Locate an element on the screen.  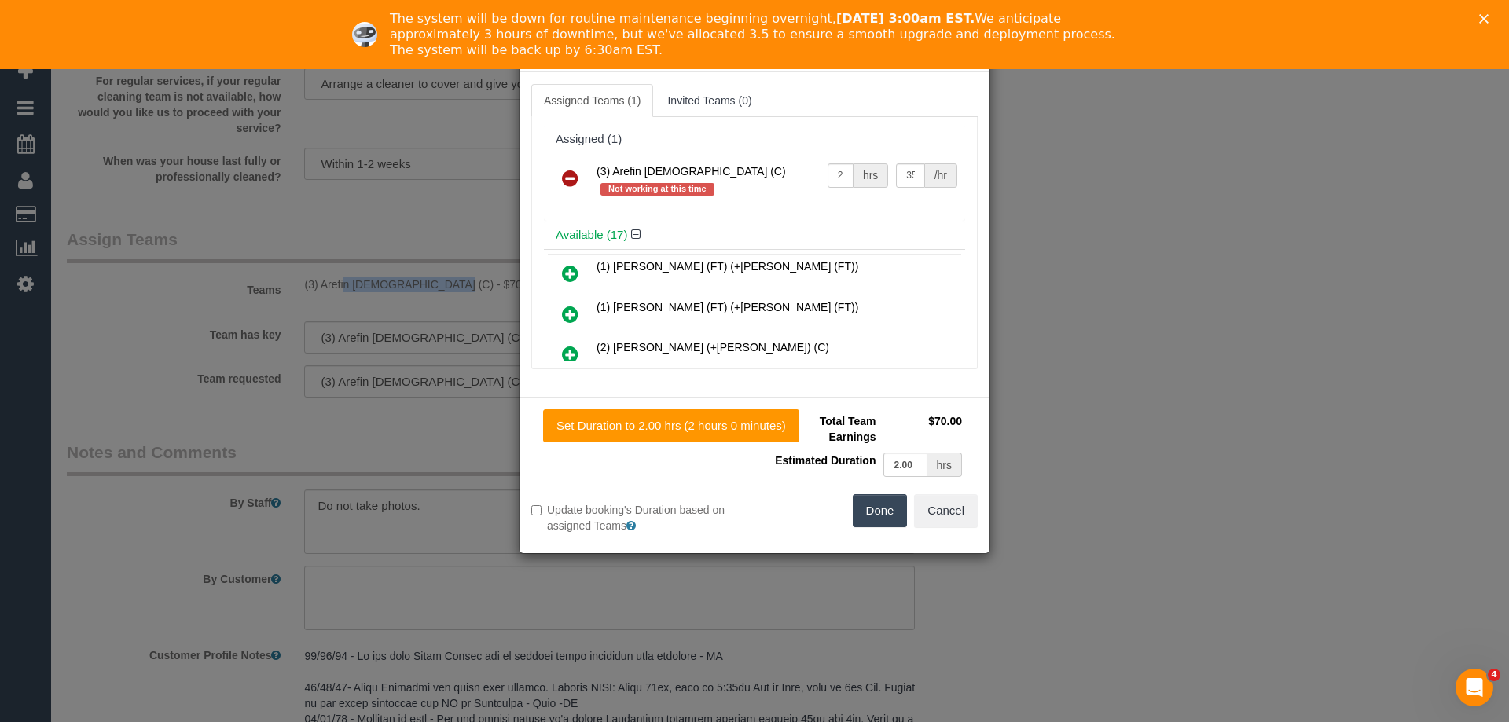
span: Estimated Duration is located at coordinates (825, 461).